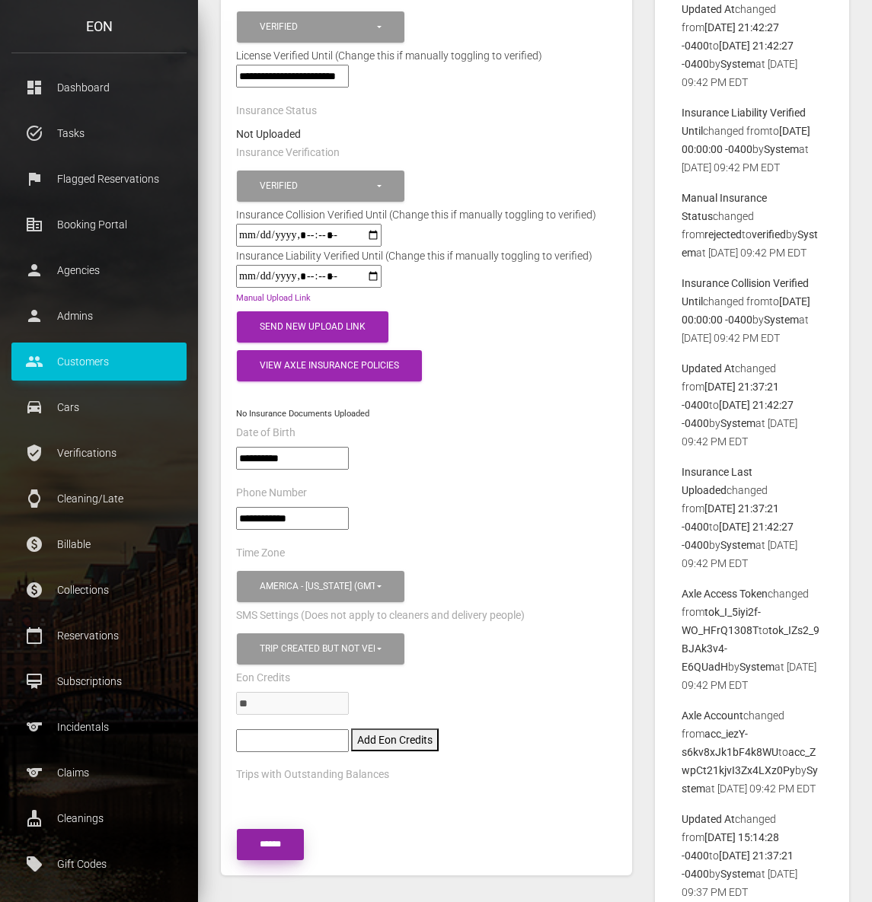  What do you see at coordinates (716, 481) in the screenshot?
I see `b: Insurance Last Uploaded` at bounding box center [716, 481].